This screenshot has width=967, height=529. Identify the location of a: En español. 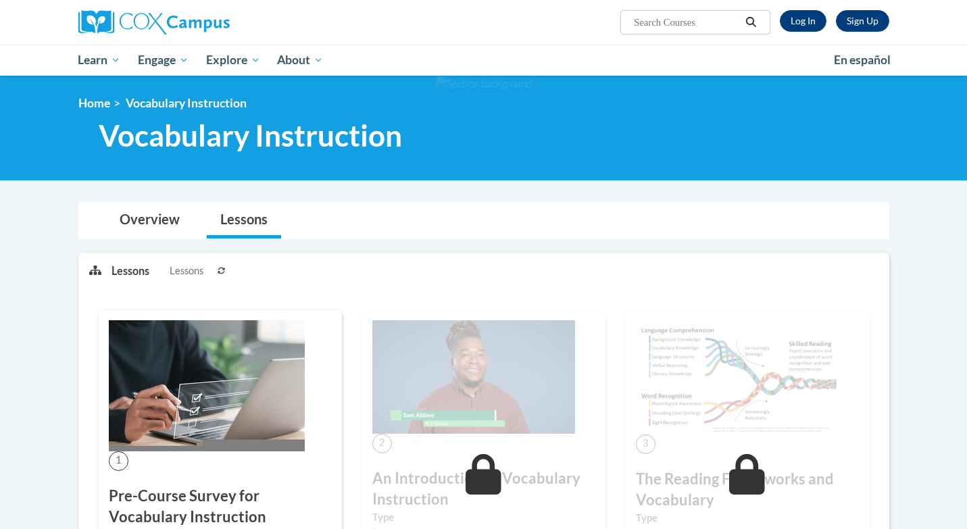
(862, 60).